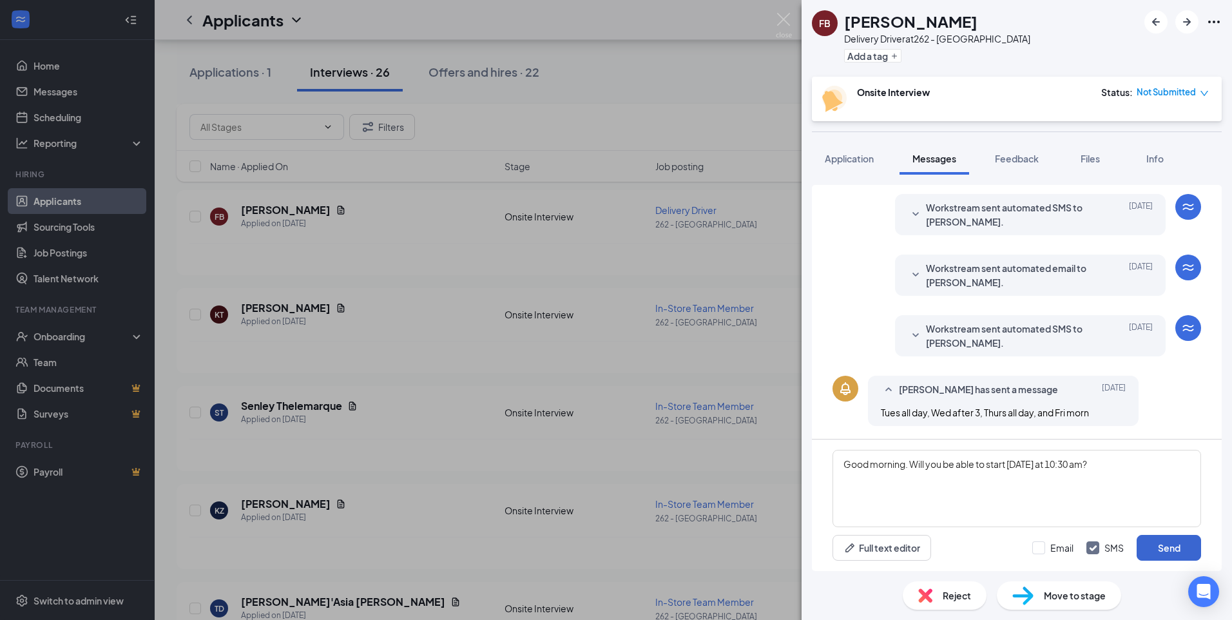  I want to click on div: Status :, so click(1117, 92).